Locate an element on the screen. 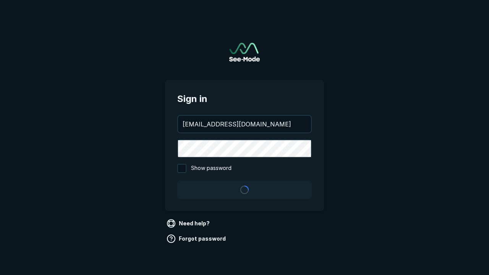  a: Forgot password is located at coordinates (197, 239).